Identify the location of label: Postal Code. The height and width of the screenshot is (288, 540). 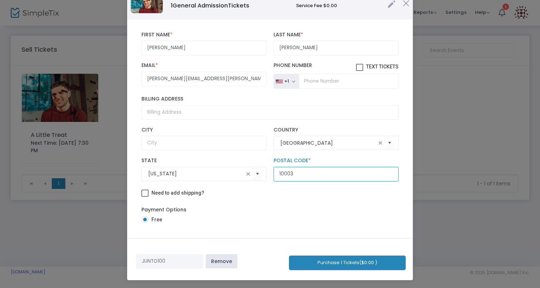
(336, 161).